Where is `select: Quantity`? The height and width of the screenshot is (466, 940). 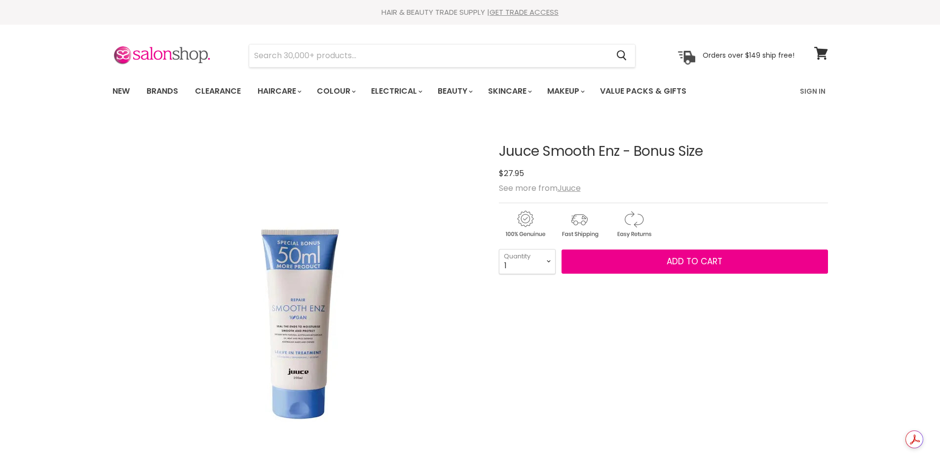 select: Quantity is located at coordinates (527, 262).